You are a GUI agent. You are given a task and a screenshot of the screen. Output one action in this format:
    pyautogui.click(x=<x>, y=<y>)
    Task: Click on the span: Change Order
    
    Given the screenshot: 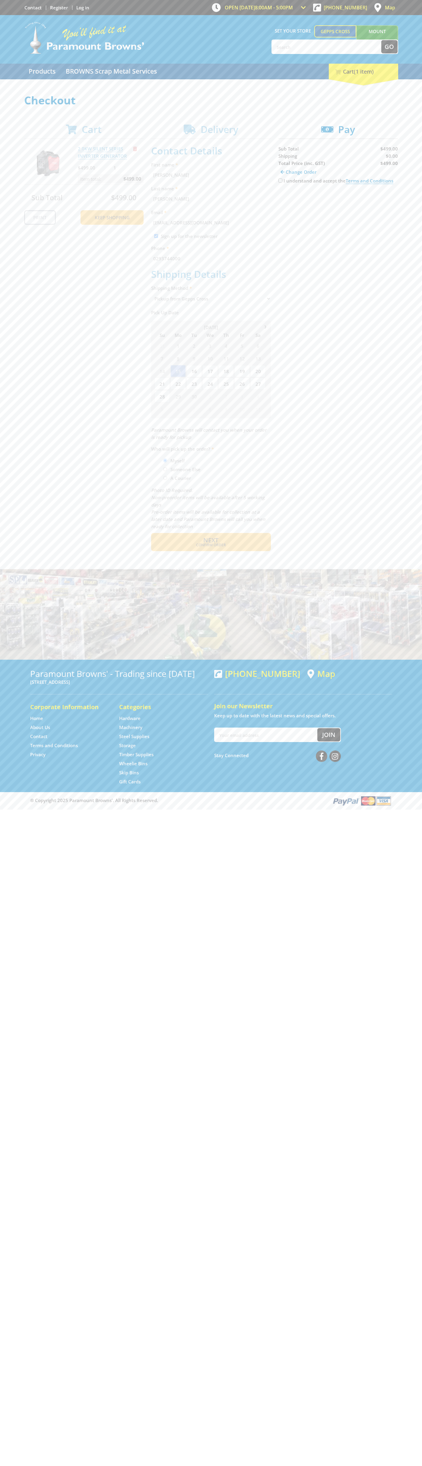 What is the action you would take?
    pyautogui.click(x=301, y=172)
    